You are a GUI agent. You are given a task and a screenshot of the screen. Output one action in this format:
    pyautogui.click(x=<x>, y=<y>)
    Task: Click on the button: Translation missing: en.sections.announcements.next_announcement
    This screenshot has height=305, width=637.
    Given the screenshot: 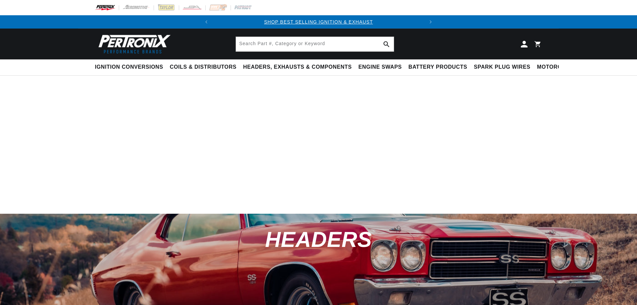 What is the action you would take?
    pyautogui.click(x=431, y=22)
    